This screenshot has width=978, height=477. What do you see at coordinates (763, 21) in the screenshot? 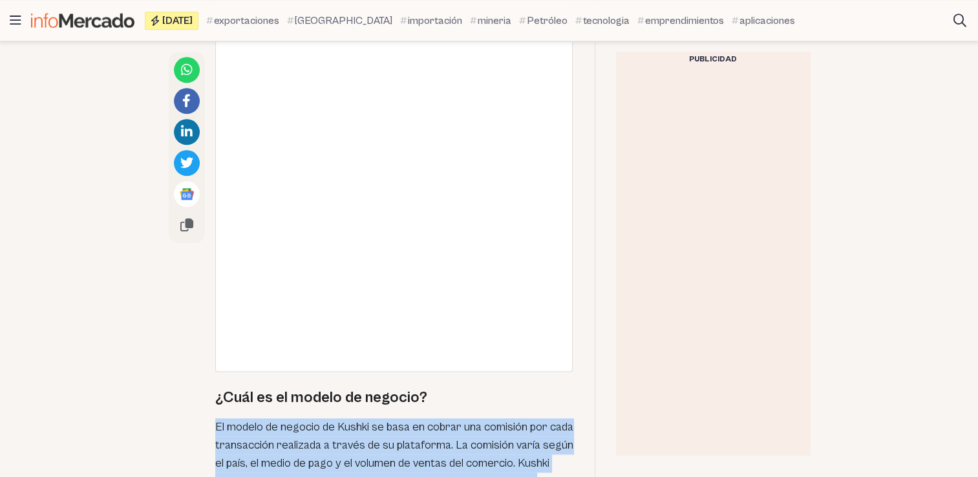
I see `a: aplicaciones` at bounding box center [763, 21].